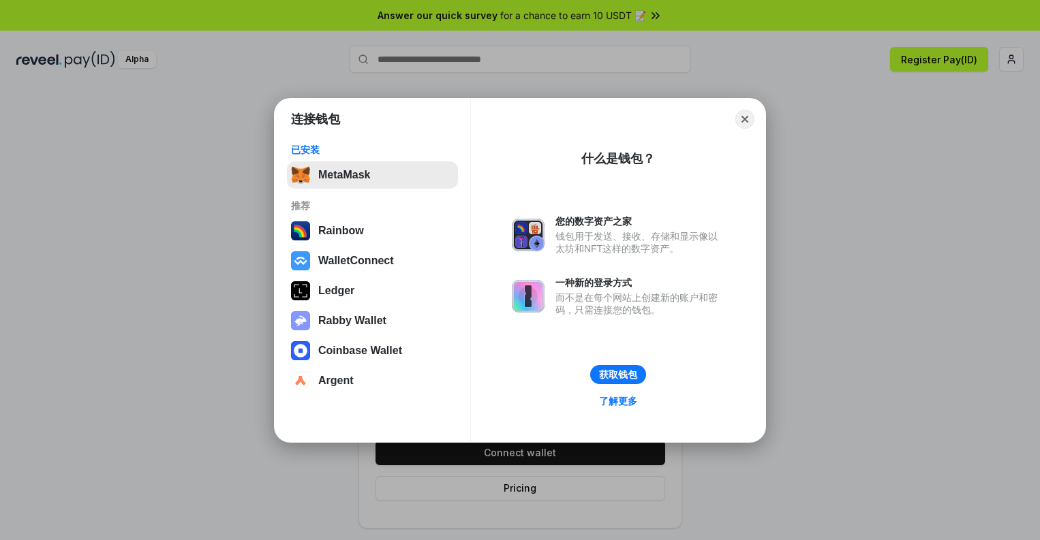  Describe the element at coordinates (372, 231) in the screenshot. I see `button: Rainbow` at that location.